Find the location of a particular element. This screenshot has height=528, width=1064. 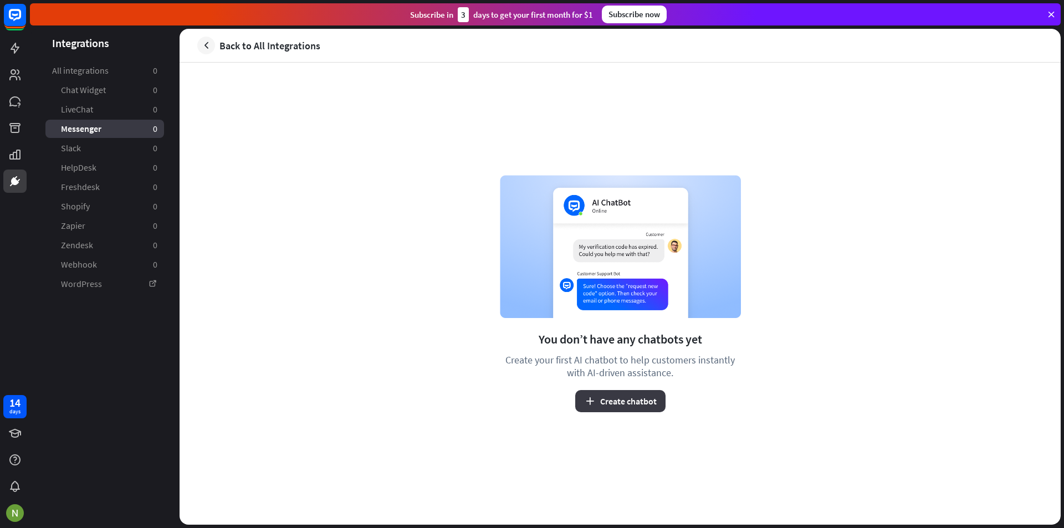

a: Chat Widget 0 is located at coordinates (105, 90).